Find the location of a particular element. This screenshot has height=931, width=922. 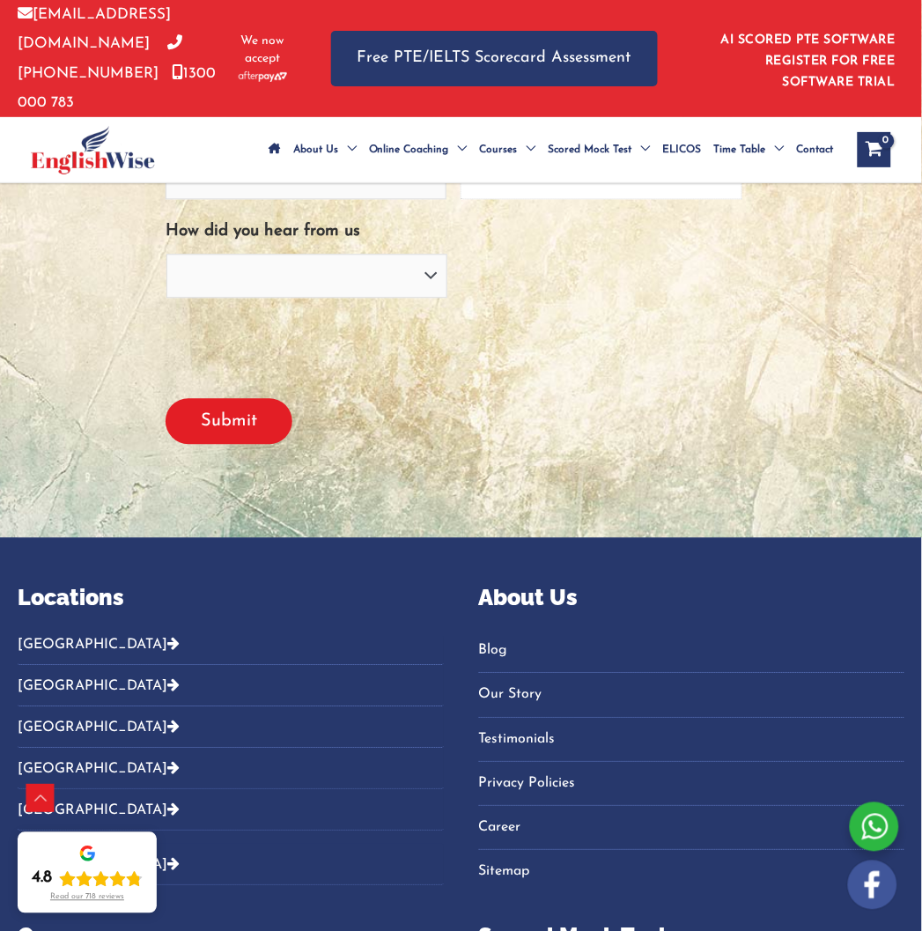

a: Contact is located at coordinates (816, 150).